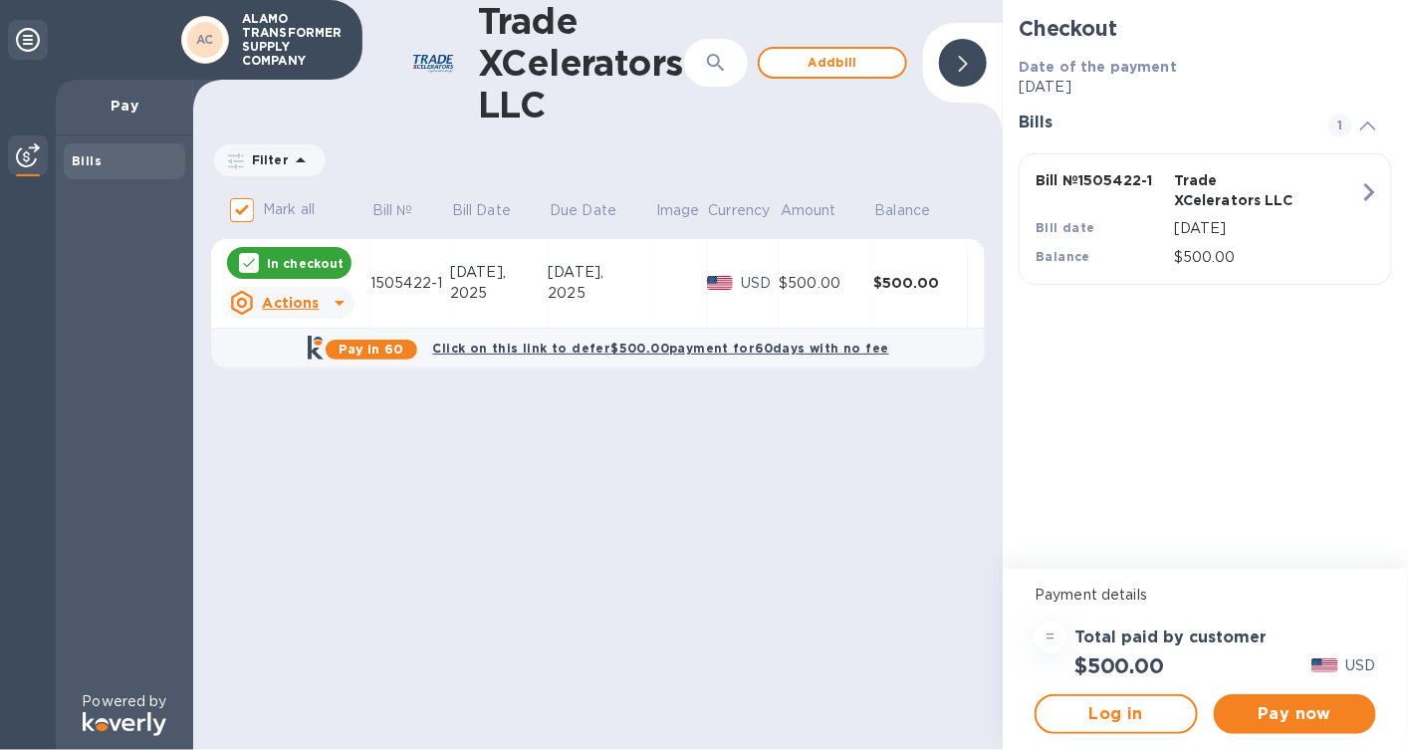  I want to click on p: Filter, so click(266, 159).